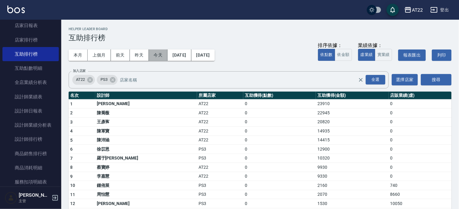  I want to click on button: 實業績, so click(384, 55).